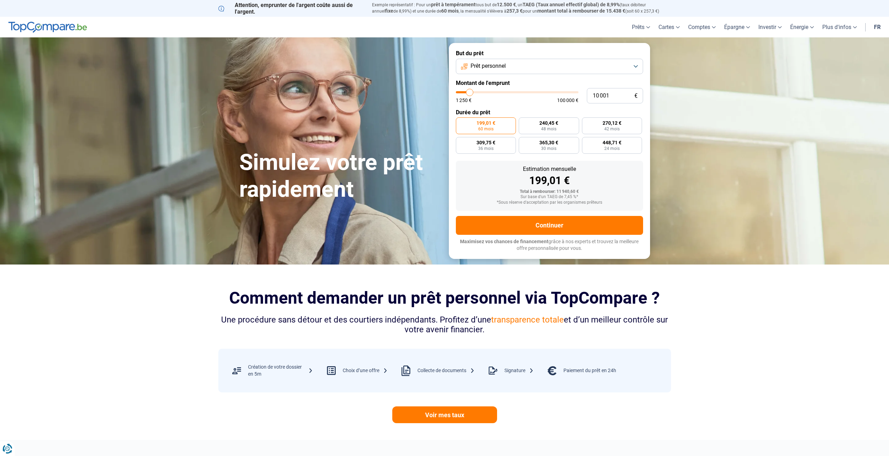  Describe the element at coordinates (488, 66) in the screenshot. I see `span: Prêt personnel` at that location.